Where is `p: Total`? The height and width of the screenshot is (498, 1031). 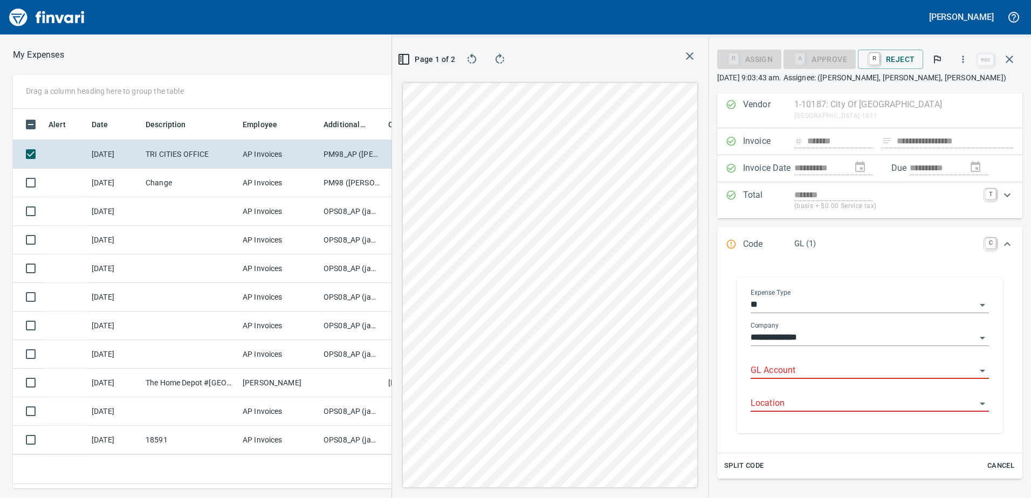
p: Total is located at coordinates (769, 200).